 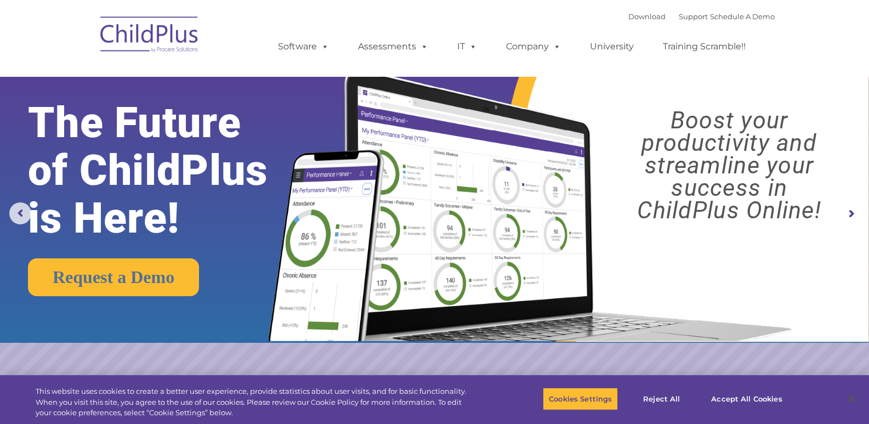 What do you see at coordinates (693, 16) in the screenshot?
I see `a: Support` at bounding box center [693, 16].